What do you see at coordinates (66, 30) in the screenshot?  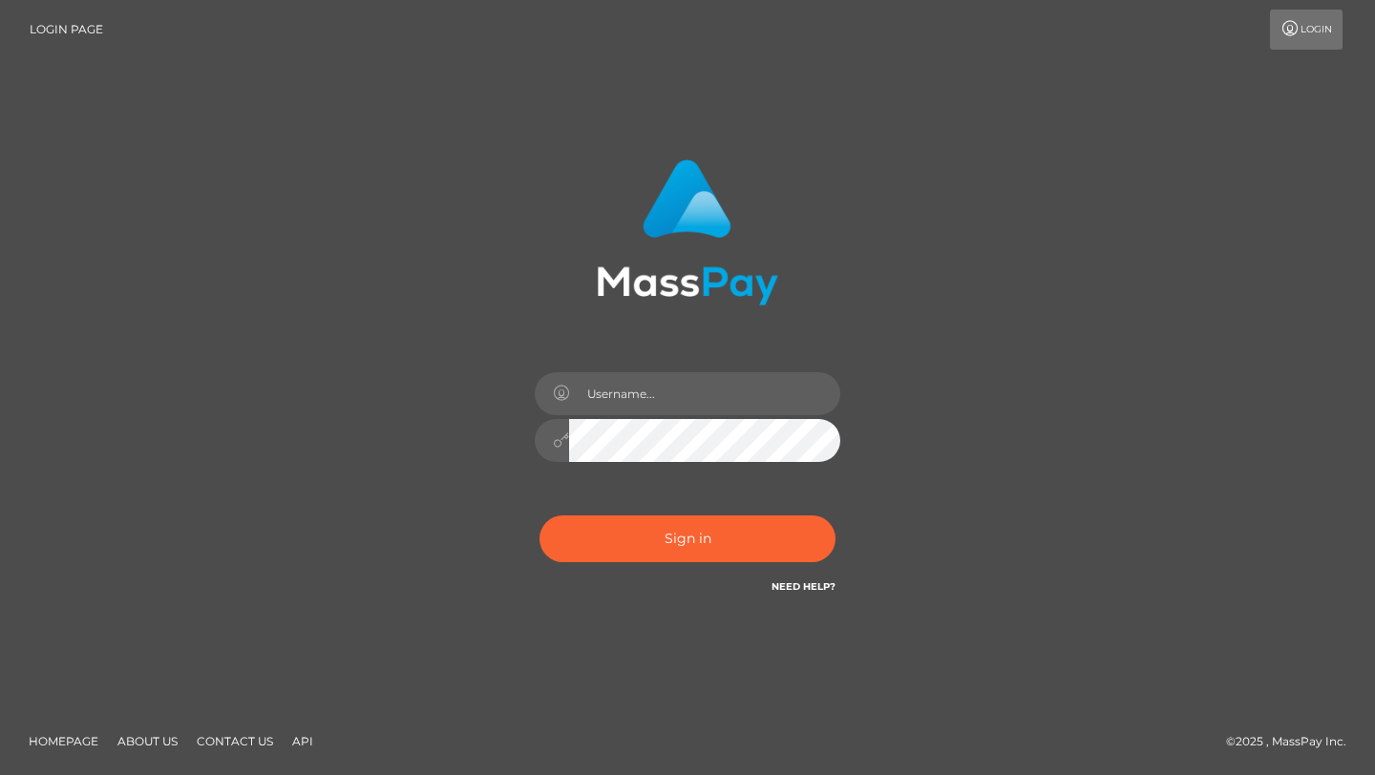 I see `a: Login Page` at bounding box center [66, 30].